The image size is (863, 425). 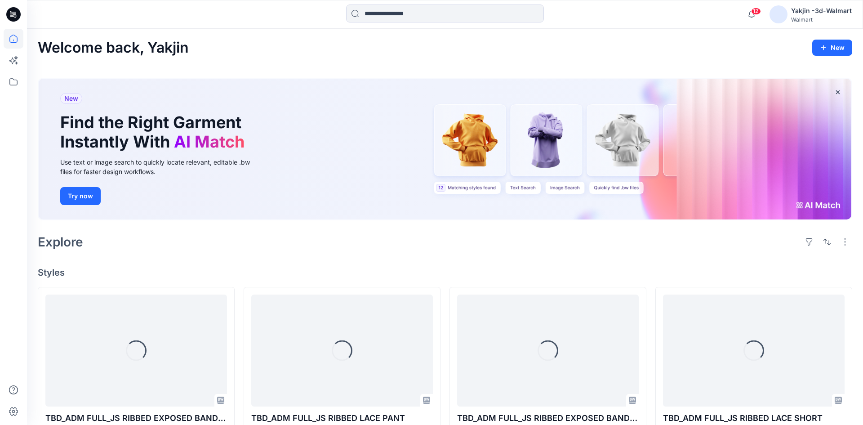 I want to click on div: Use text or image search to quickly locate relevant, editable .bw files for faster design workflows., so click(x=161, y=167).